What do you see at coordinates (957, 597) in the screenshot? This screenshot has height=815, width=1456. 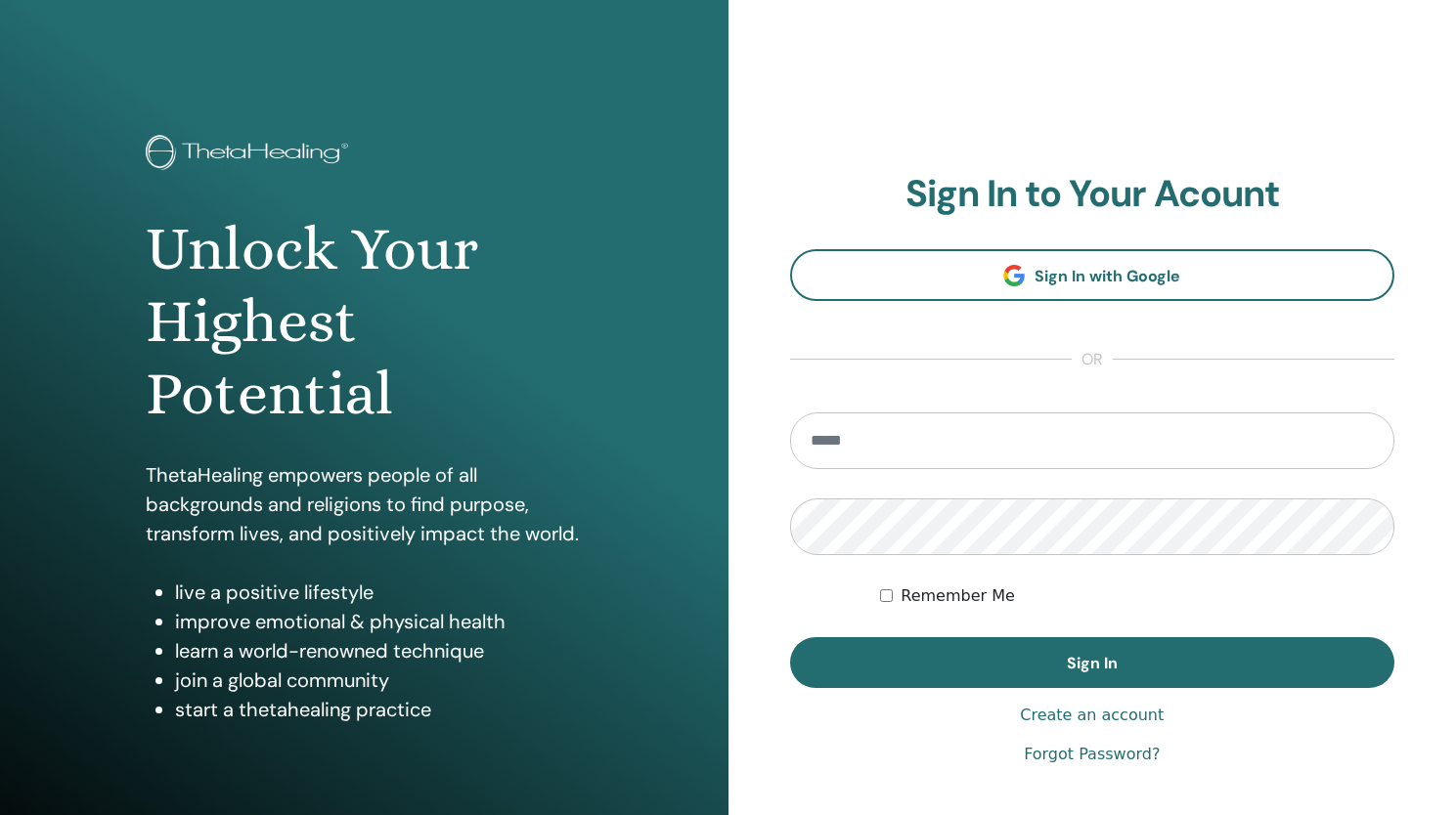 I see `label: Remember Me` at bounding box center [957, 597].